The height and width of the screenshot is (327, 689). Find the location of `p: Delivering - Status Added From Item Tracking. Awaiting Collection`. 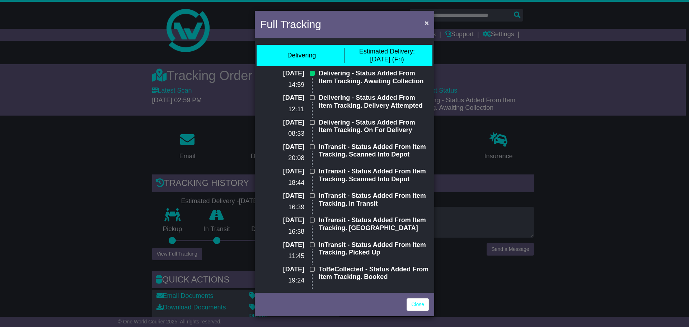

p: Delivering - Status Added From Item Tracking. Awaiting Collection is located at coordinates (373, 77).